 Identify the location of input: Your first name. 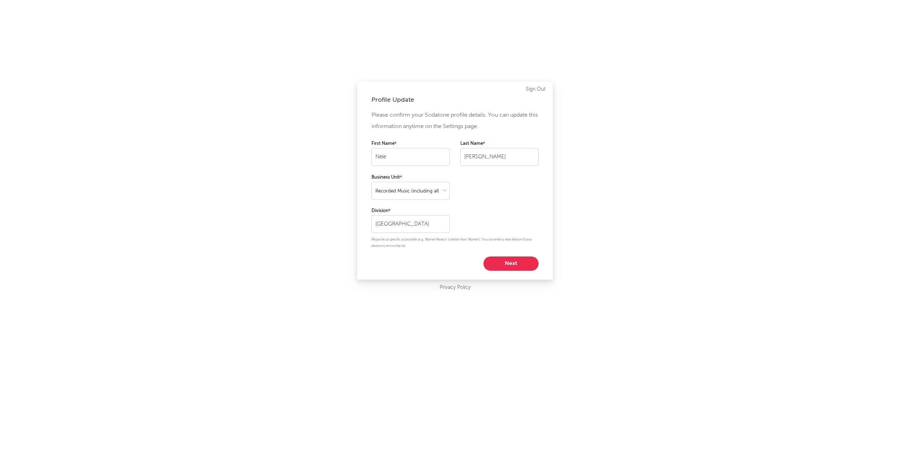
(411, 157).